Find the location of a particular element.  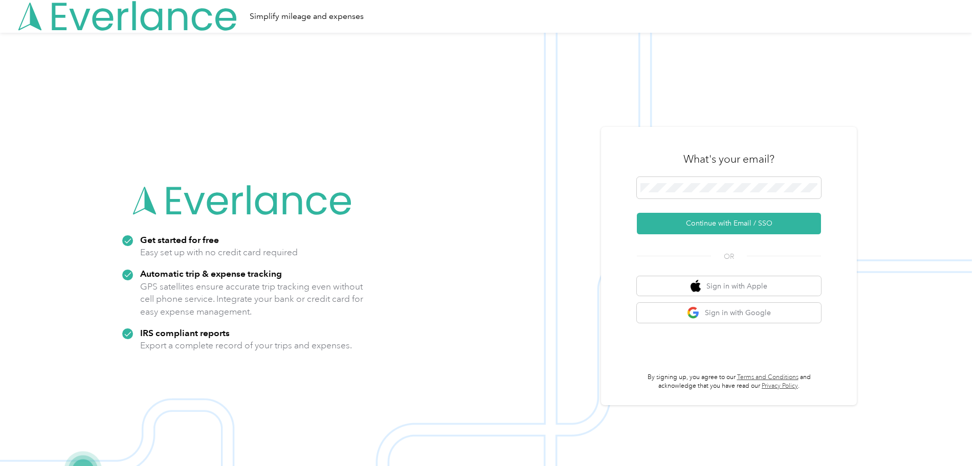

button: Continue with Email / SSO is located at coordinates (729, 224).